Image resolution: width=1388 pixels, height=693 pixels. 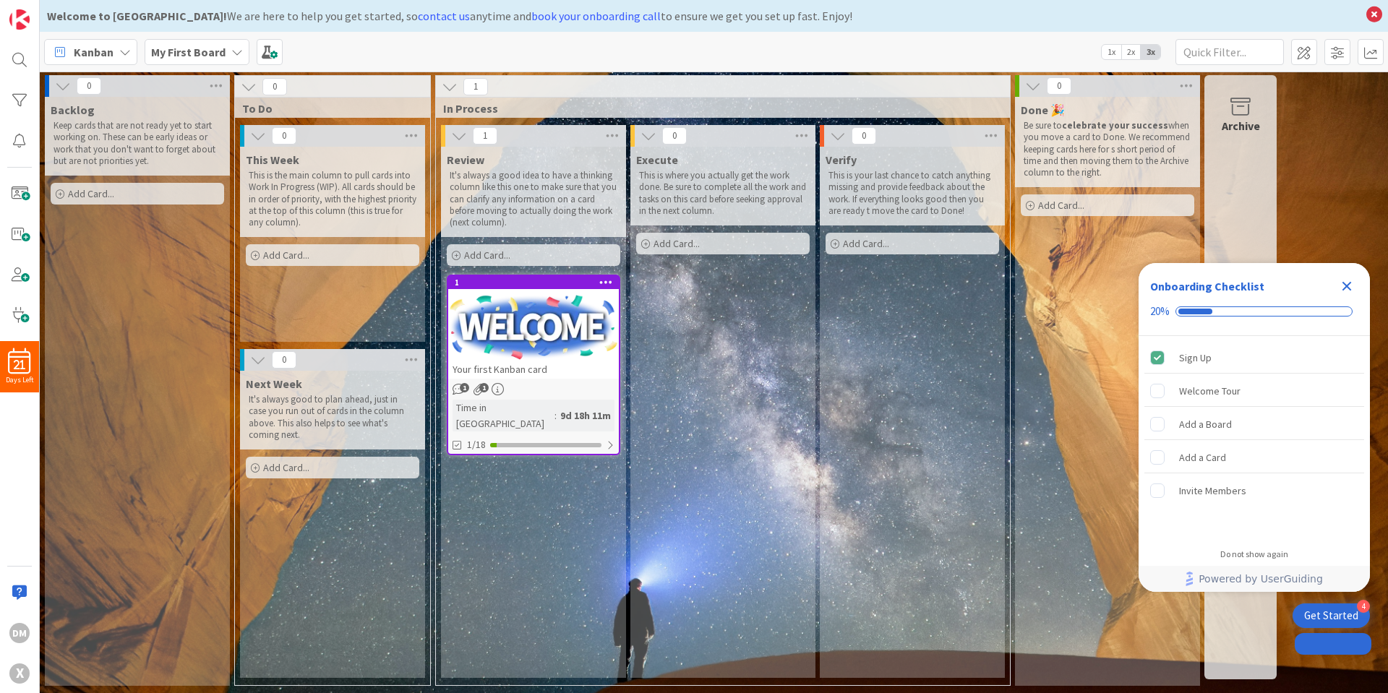 I want to click on div: Add a Card is incomplete., so click(x=1255, y=458).